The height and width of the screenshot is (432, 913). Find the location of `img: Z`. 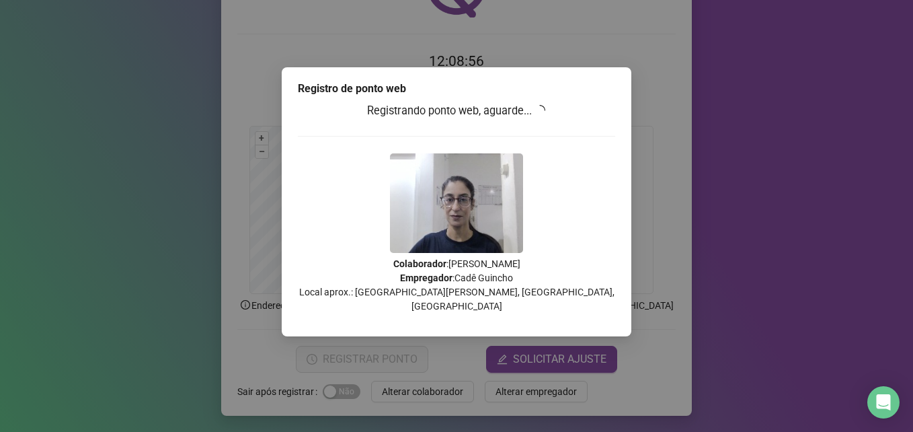

img: Z is located at coordinates (457, 203).